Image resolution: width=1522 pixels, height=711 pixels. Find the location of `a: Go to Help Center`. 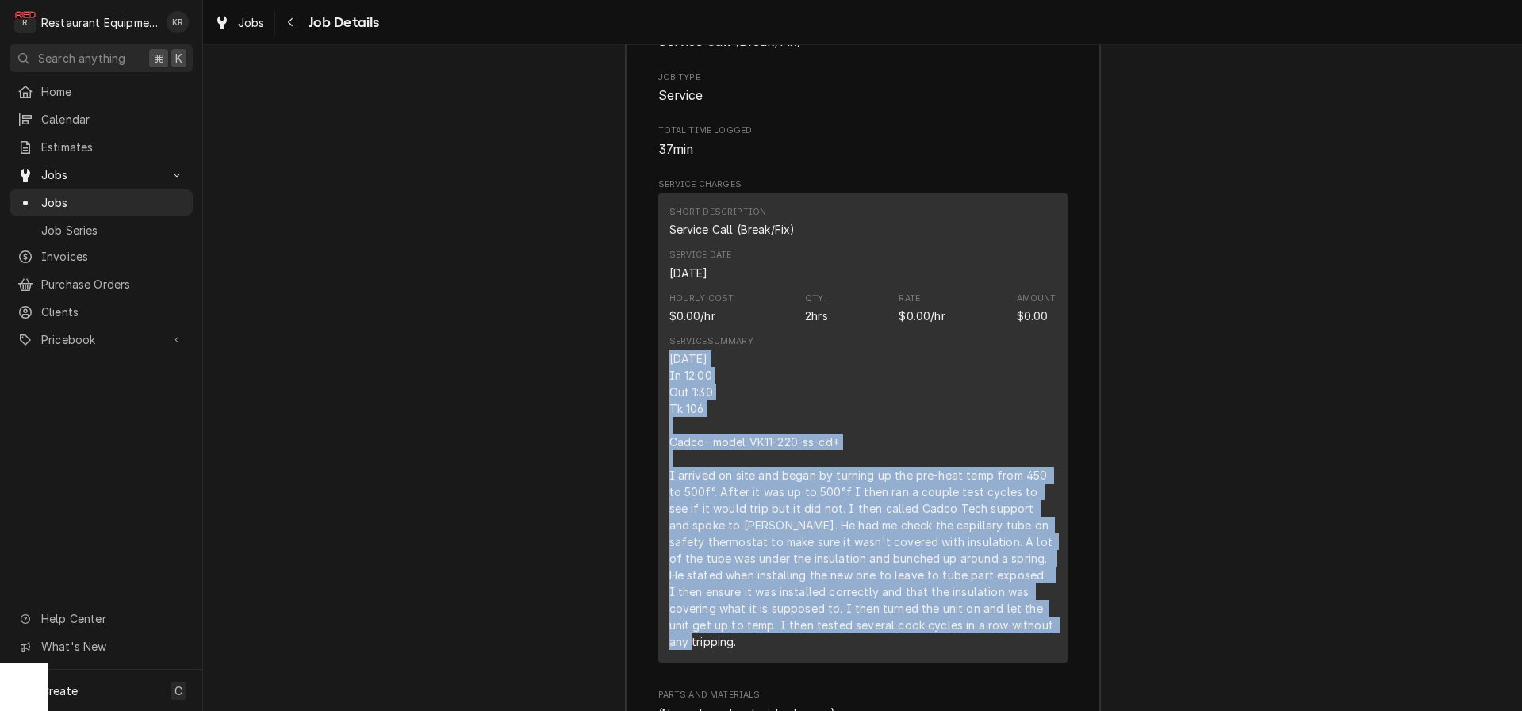

a: Go to Help Center is located at coordinates (101, 618).